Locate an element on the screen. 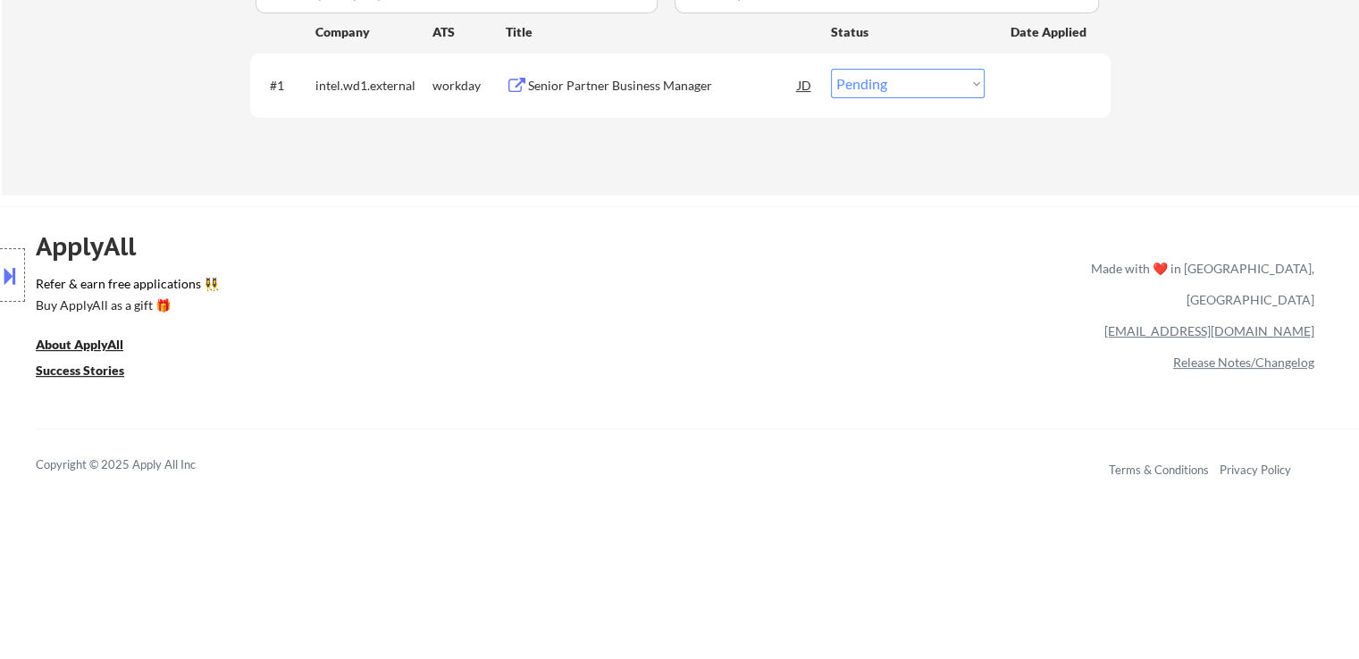 The width and height of the screenshot is (1359, 659). a: Release Notes/Changelog is located at coordinates (1243, 362).